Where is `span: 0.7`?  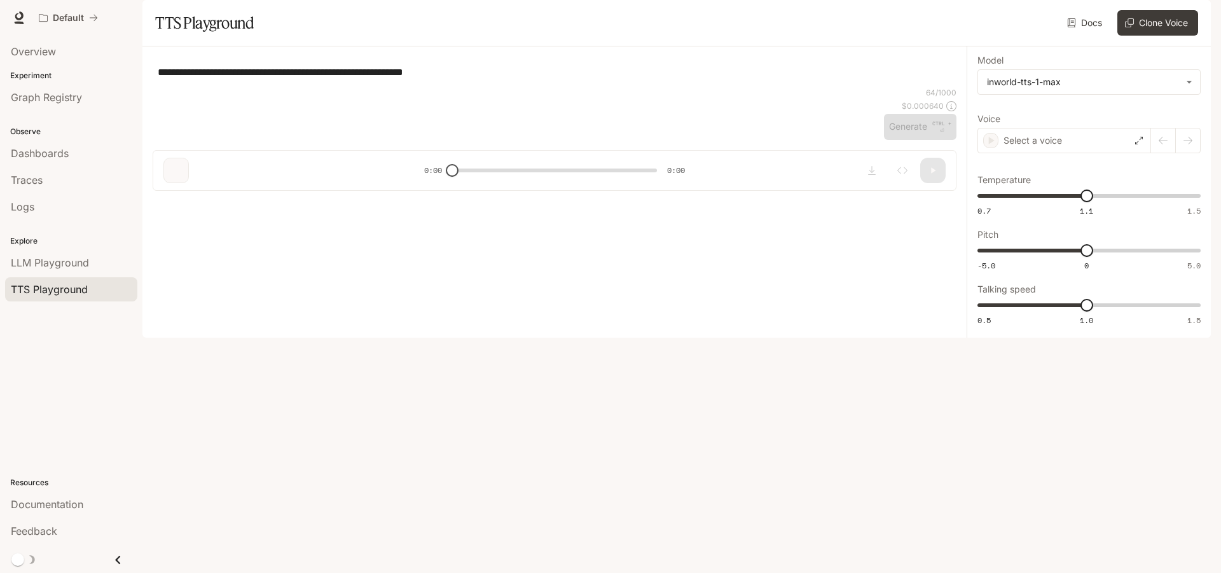 span: 0.7 is located at coordinates (984, 211).